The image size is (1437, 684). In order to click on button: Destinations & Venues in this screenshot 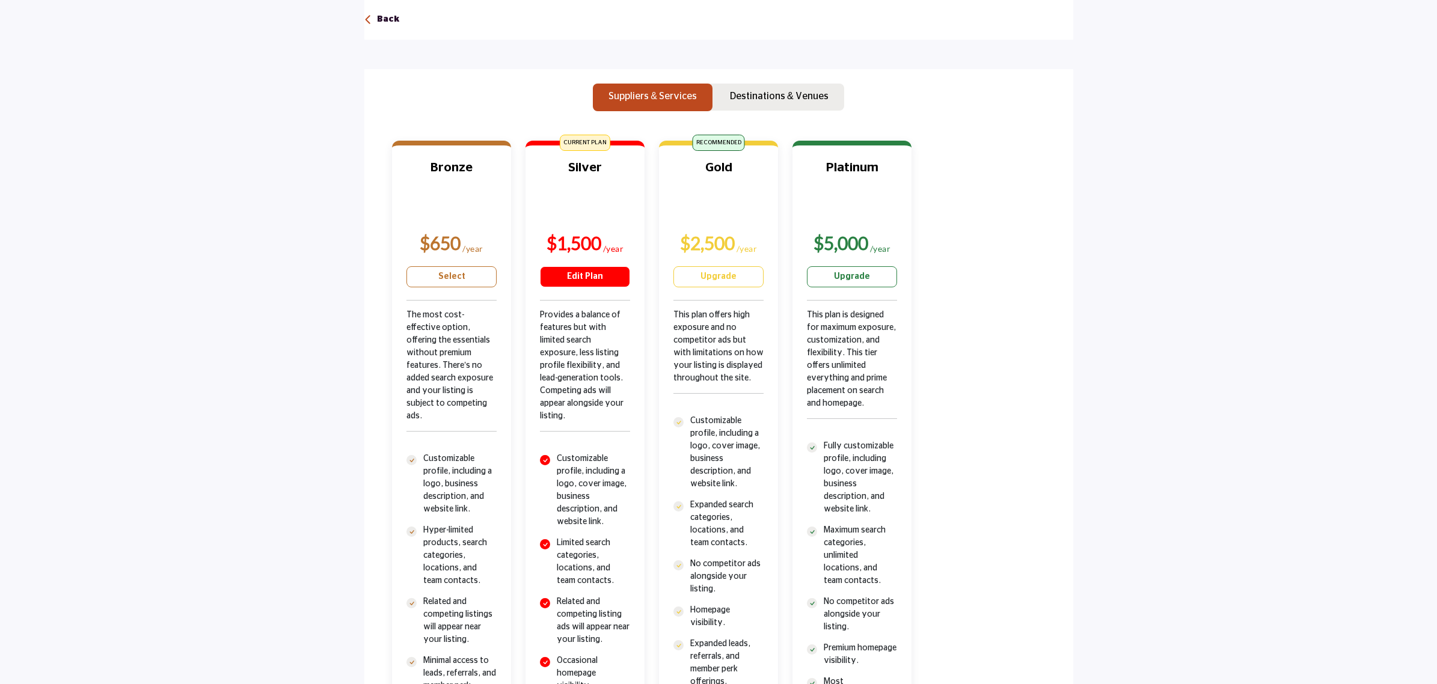, I will do `click(779, 97)`.